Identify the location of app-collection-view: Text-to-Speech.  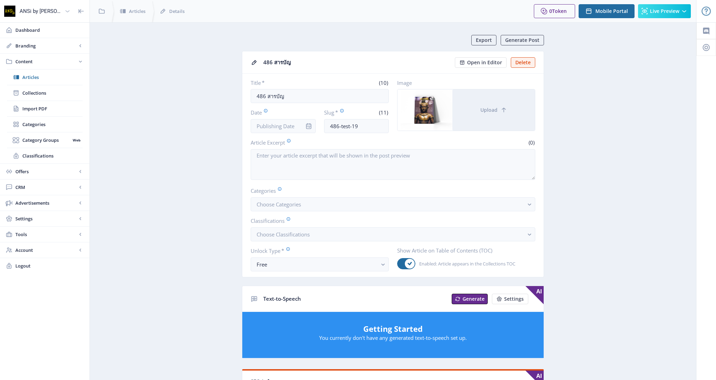
(393, 322).